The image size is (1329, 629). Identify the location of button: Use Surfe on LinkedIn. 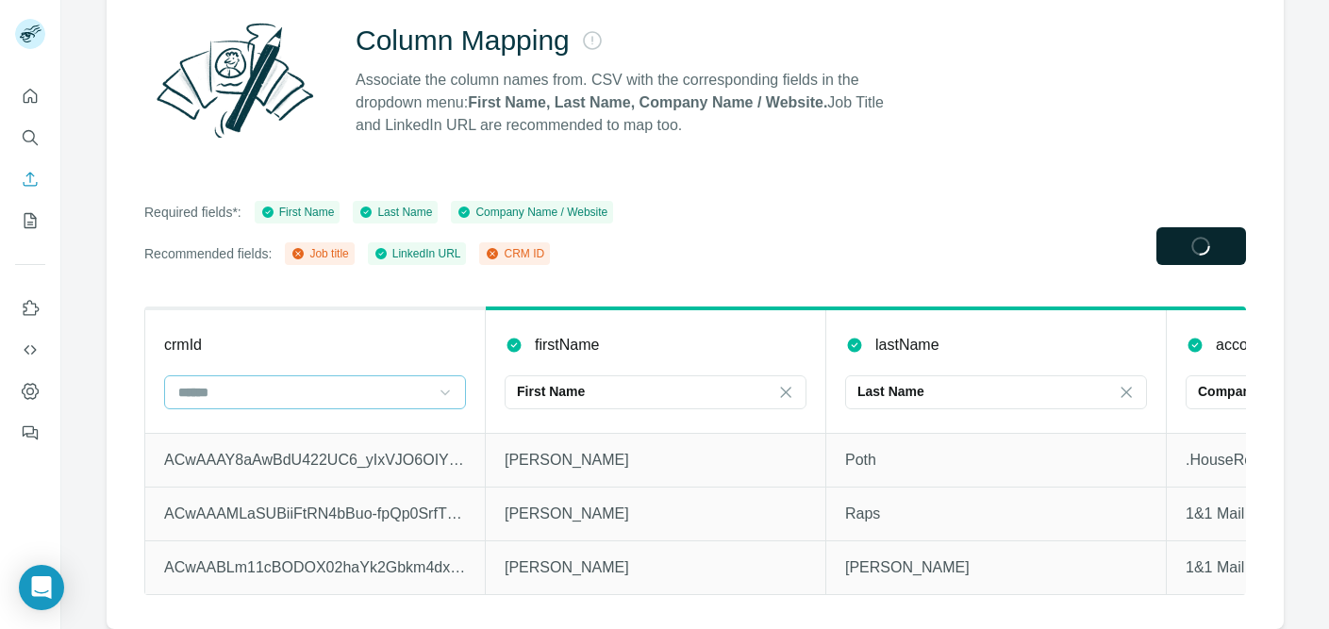
(30, 308).